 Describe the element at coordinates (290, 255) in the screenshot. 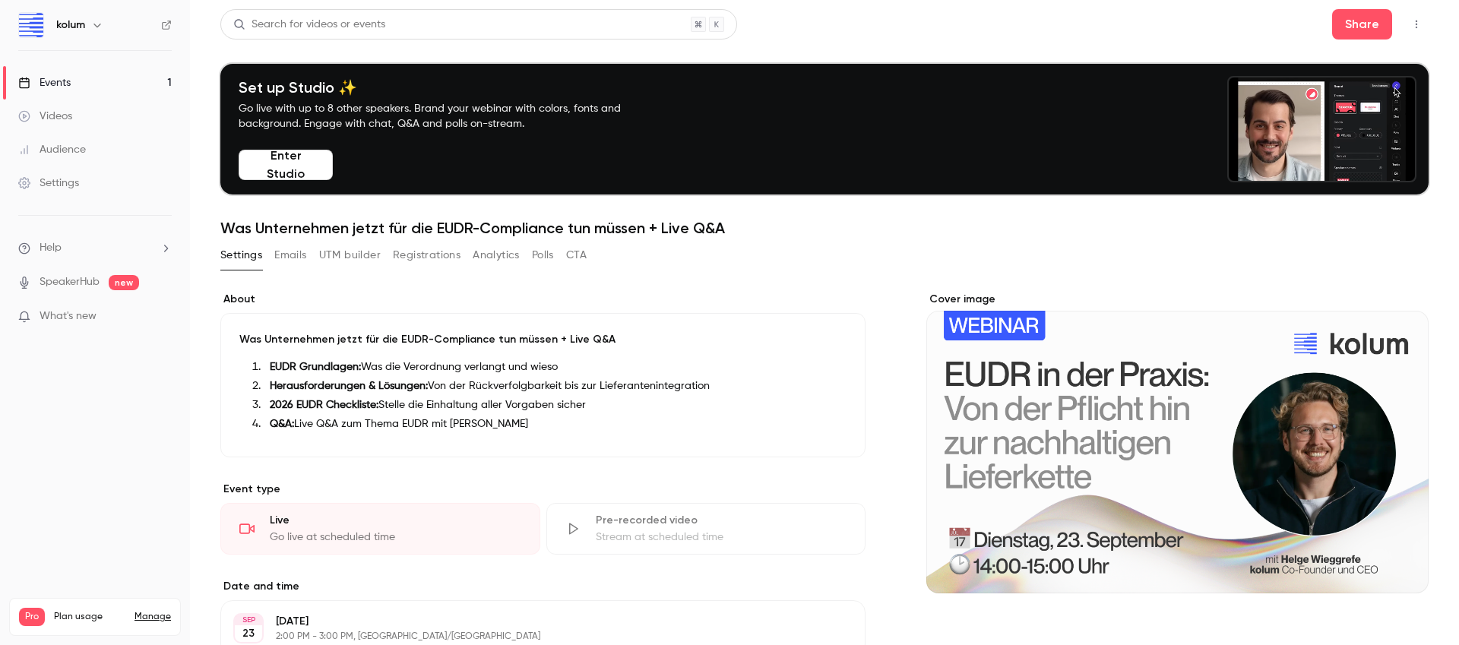

I see `button: Emails` at that location.